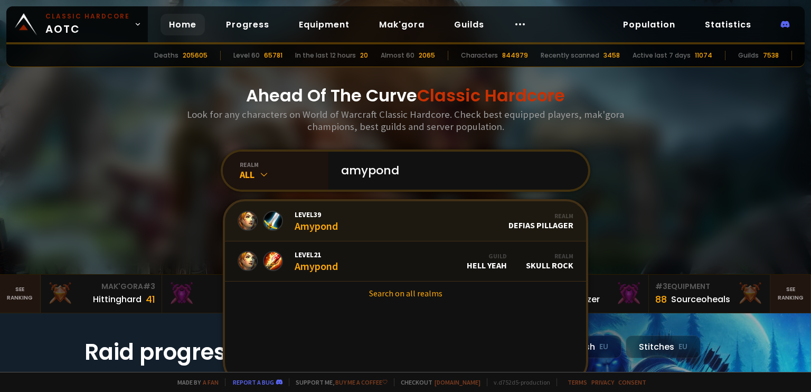  What do you see at coordinates (211, 382) in the screenshot?
I see `a: a fan` at bounding box center [211, 382].